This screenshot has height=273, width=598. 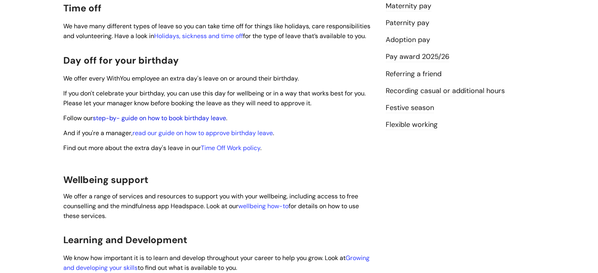 What do you see at coordinates (230, 148) in the screenshot?
I see `a: Time Off Work policy` at bounding box center [230, 148].